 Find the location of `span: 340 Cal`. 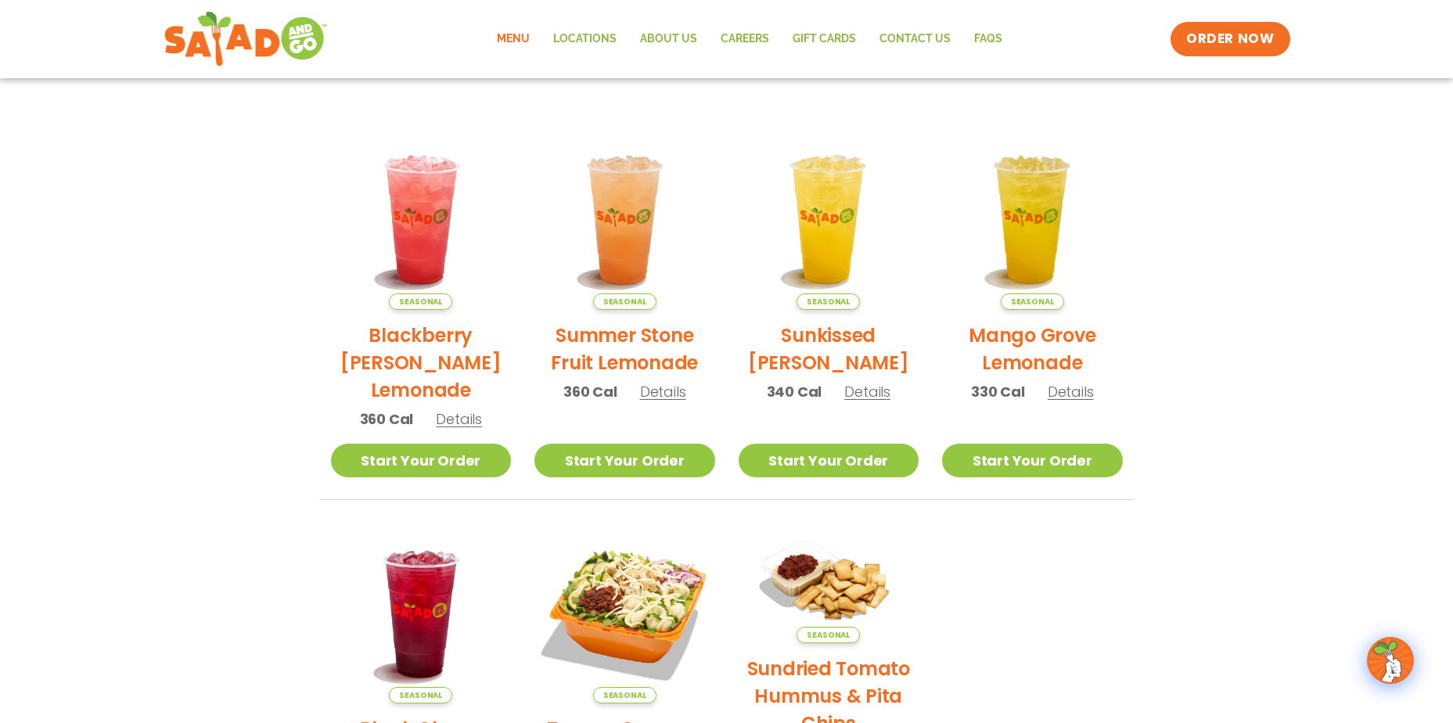

span: 340 Cal is located at coordinates (794, 391).